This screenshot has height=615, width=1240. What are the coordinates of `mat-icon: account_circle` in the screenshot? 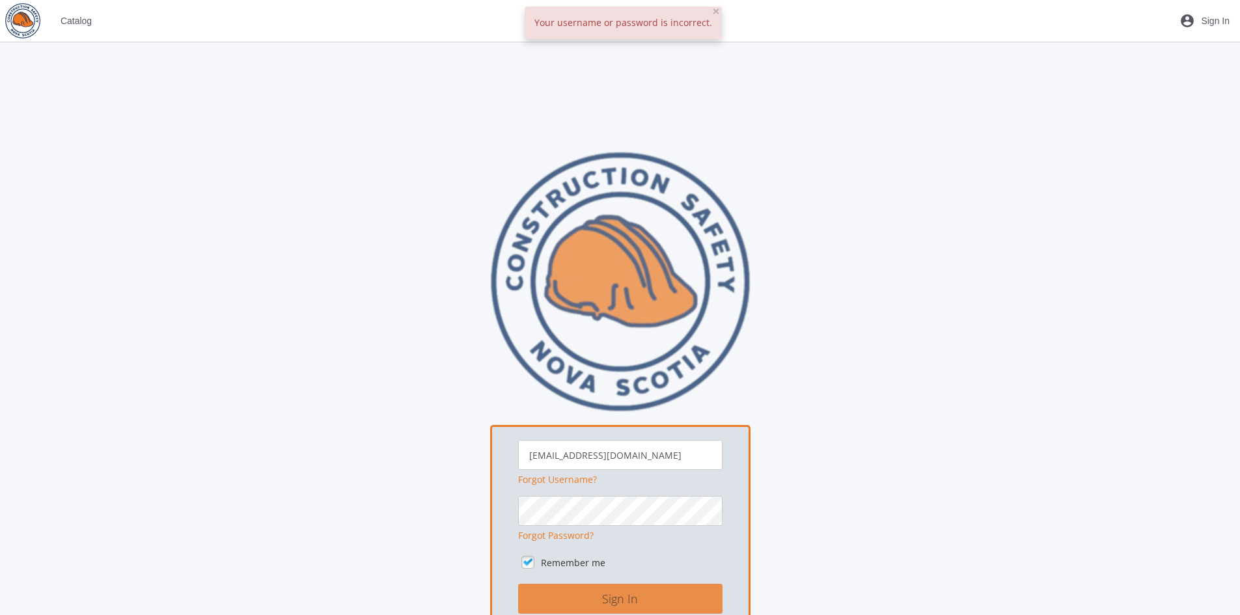 It's located at (1187, 21).